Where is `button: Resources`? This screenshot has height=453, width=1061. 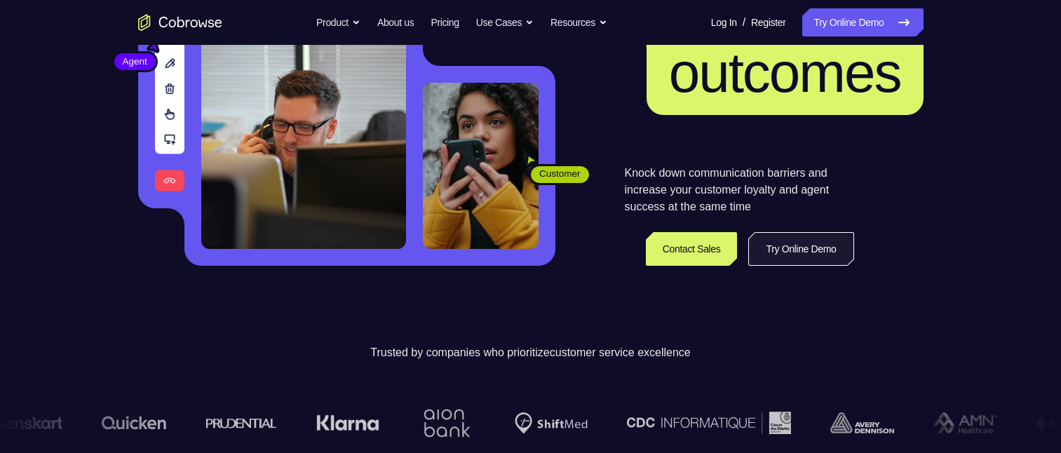 button: Resources is located at coordinates (579, 22).